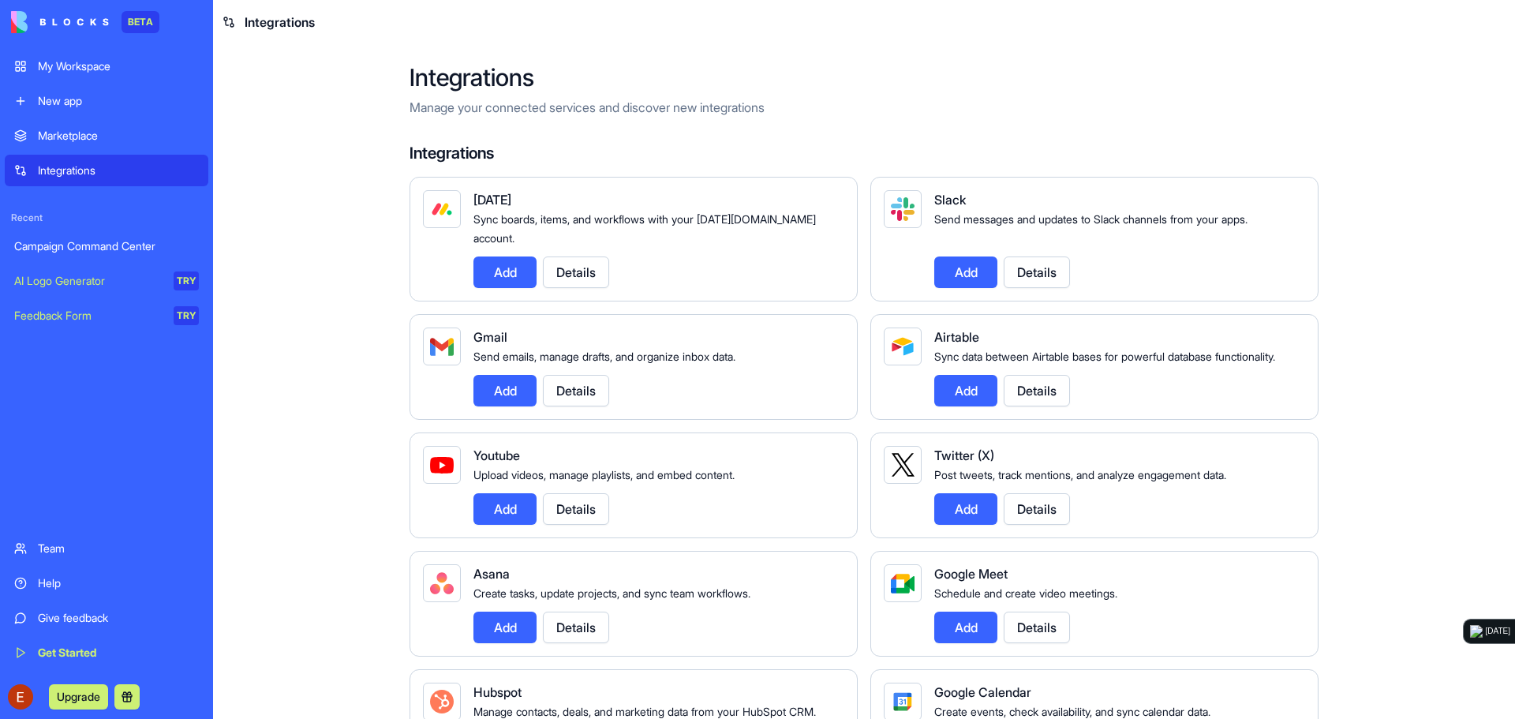 The width and height of the screenshot is (1515, 719). What do you see at coordinates (107, 101) in the screenshot?
I see `a: New app` at bounding box center [107, 101].